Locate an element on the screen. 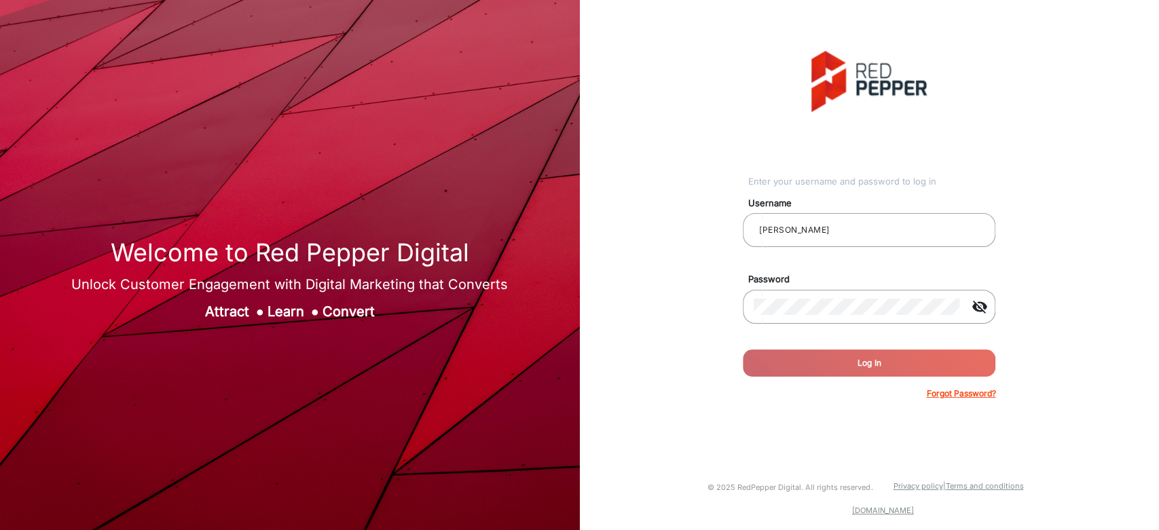 Image resolution: width=1159 pixels, height=530 pixels. mat-label: Username is located at coordinates (875, 204).